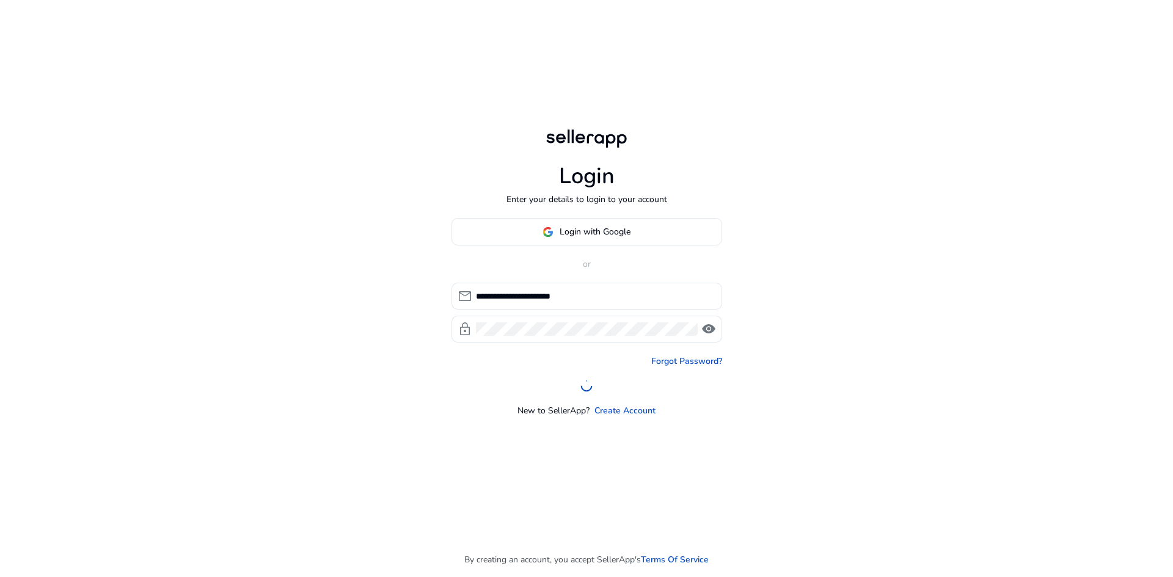 Image resolution: width=1173 pixels, height=577 pixels. What do you see at coordinates (548, 232) in the screenshot?
I see `img: google-logo.svg` at bounding box center [548, 232].